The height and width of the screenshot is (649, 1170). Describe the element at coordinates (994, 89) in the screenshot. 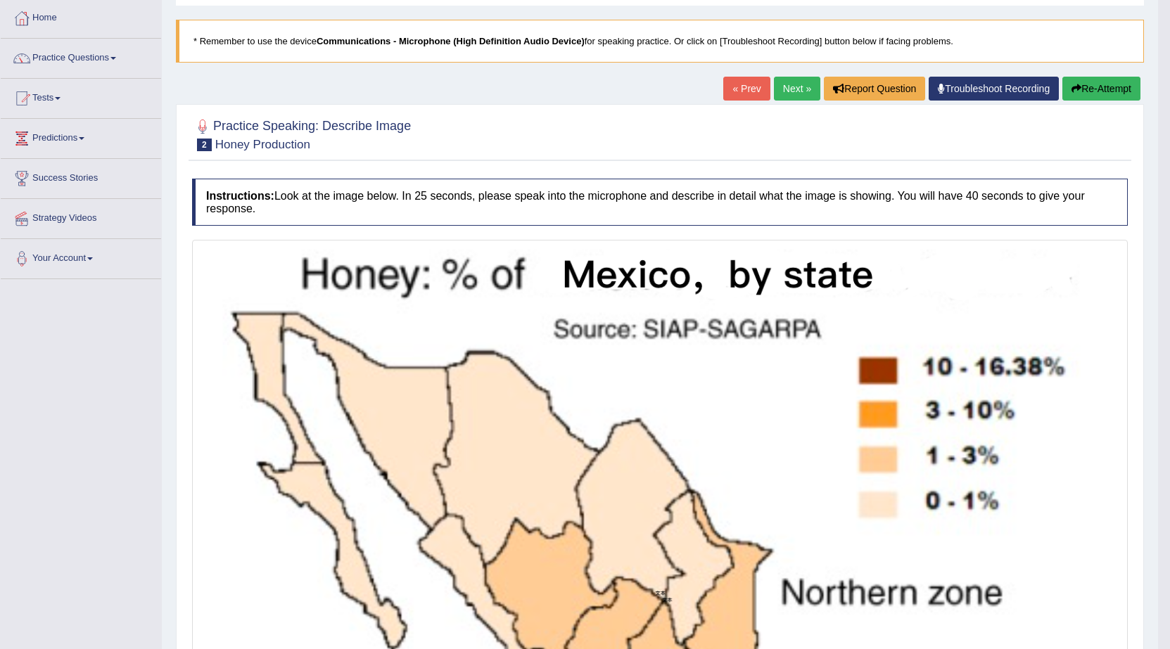

I see `a: Troubleshoot Recording` at that location.